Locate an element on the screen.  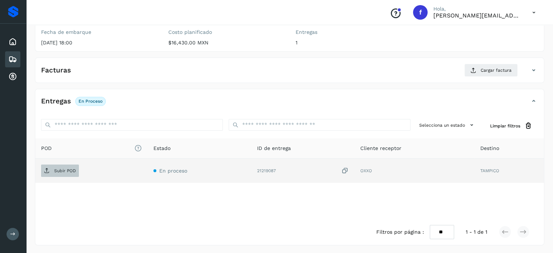
span: POD is located at coordinates (91, 148).